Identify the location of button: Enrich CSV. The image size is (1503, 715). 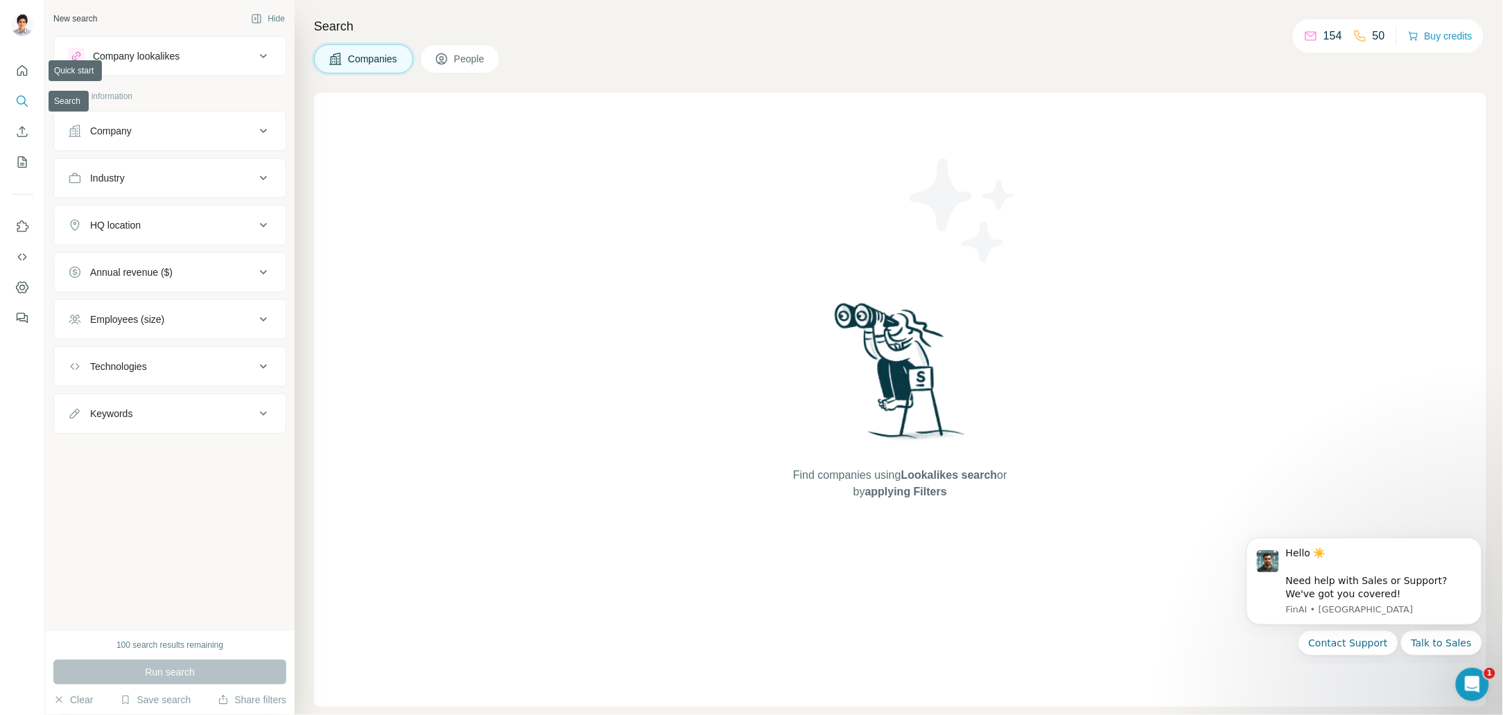
(22, 132).